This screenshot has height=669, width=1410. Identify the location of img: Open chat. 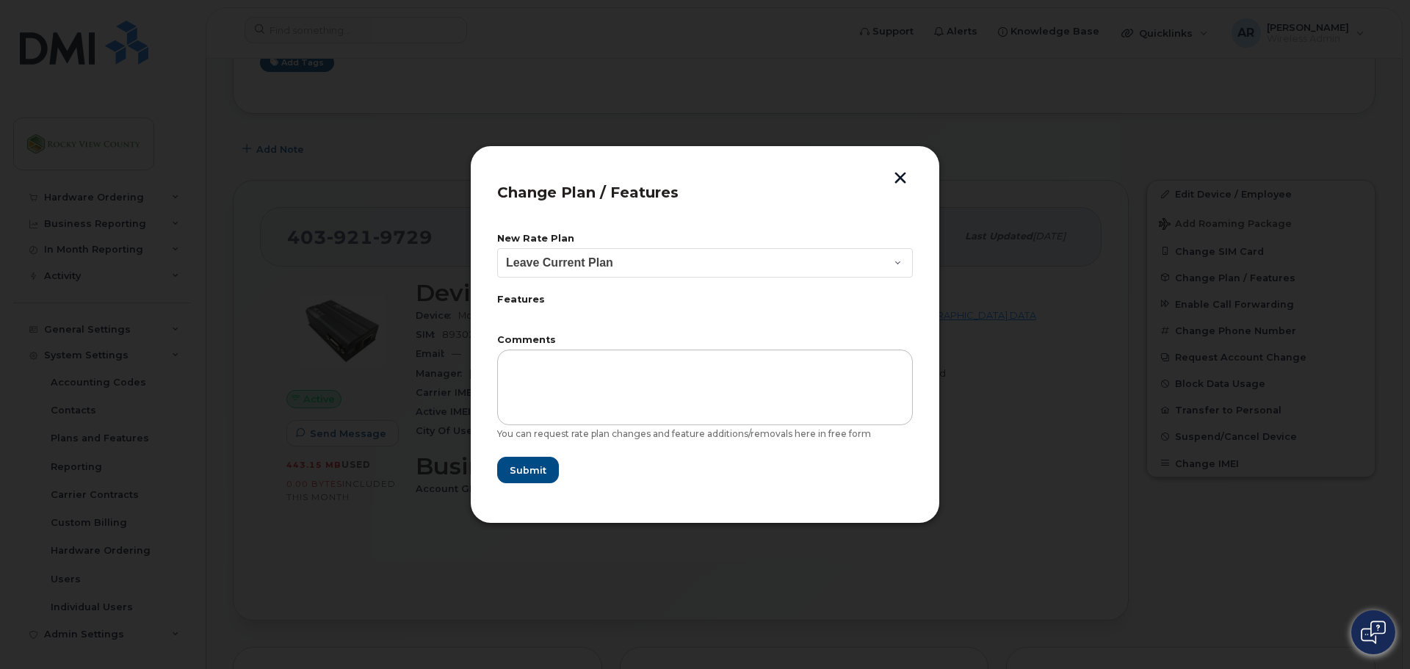
(1373, 632).